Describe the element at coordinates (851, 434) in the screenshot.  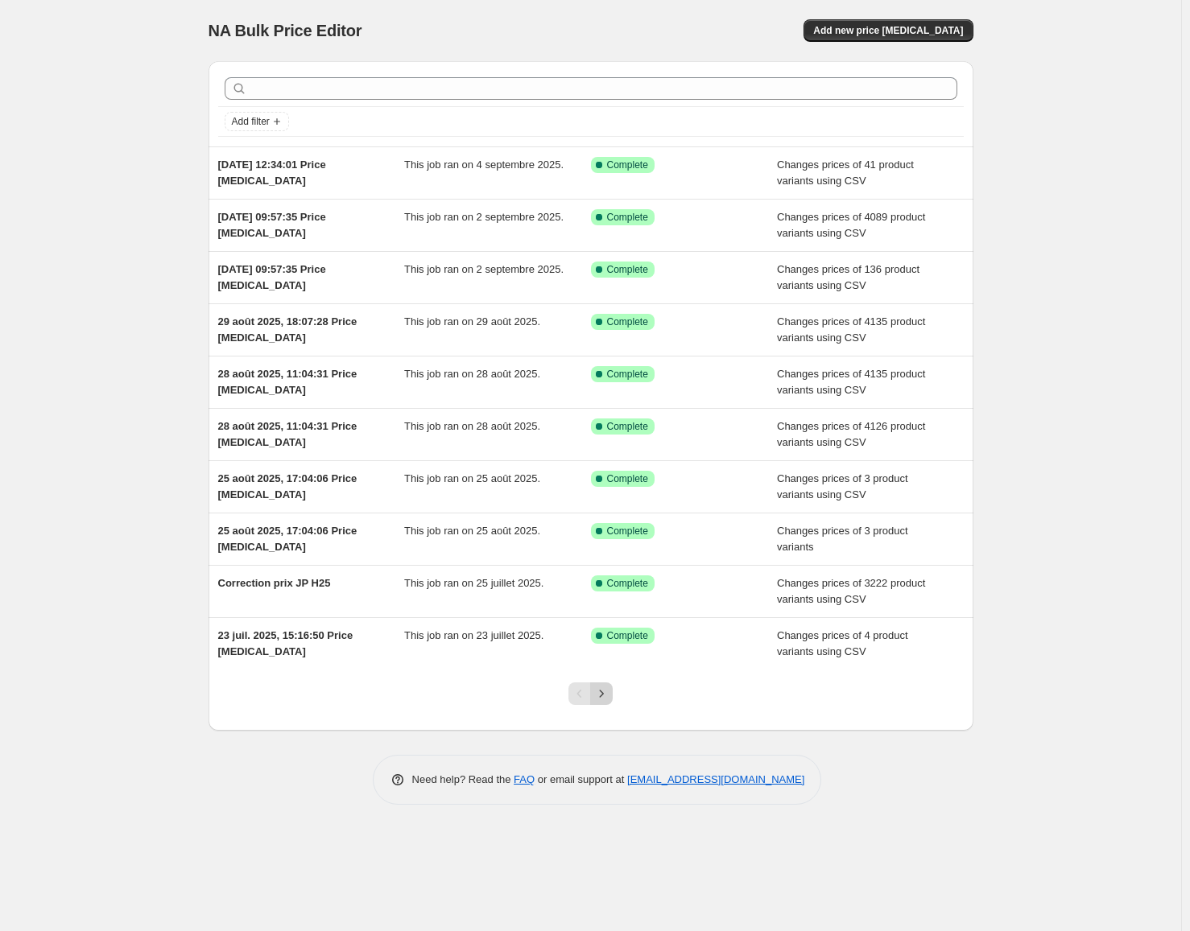
I see `span: Changes prices of 4126 product variants using CSV` at that location.